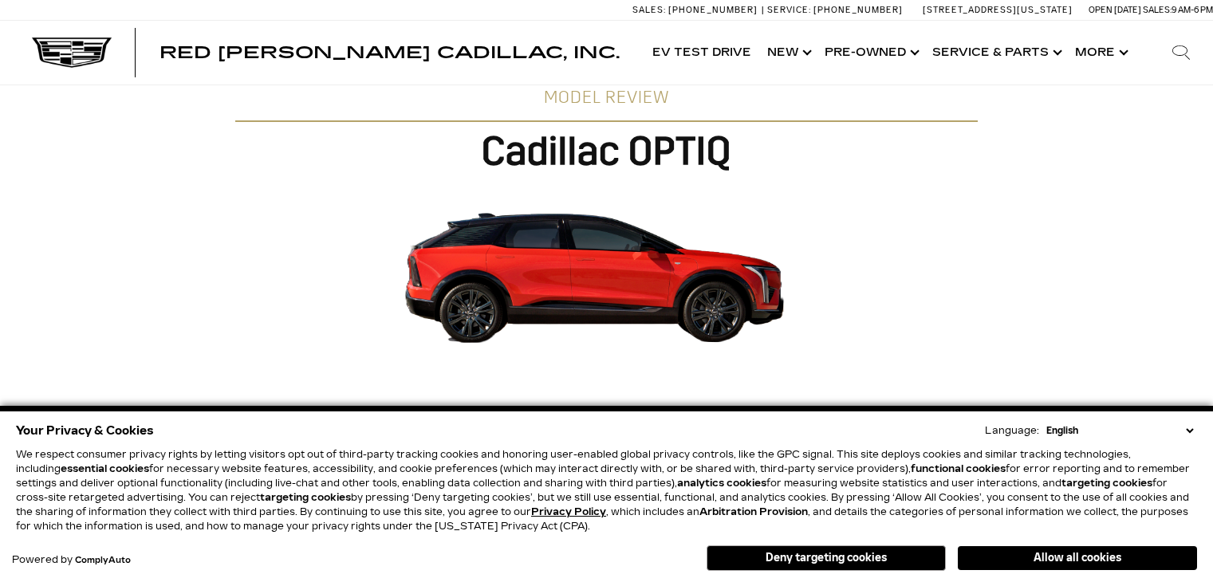 The image size is (1213, 582). Describe the element at coordinates (606, 490) in the screenshot. I see `p: We respect consumer privacy rights by letting visitors opt out of third-party tracking cookies an...` at that location.